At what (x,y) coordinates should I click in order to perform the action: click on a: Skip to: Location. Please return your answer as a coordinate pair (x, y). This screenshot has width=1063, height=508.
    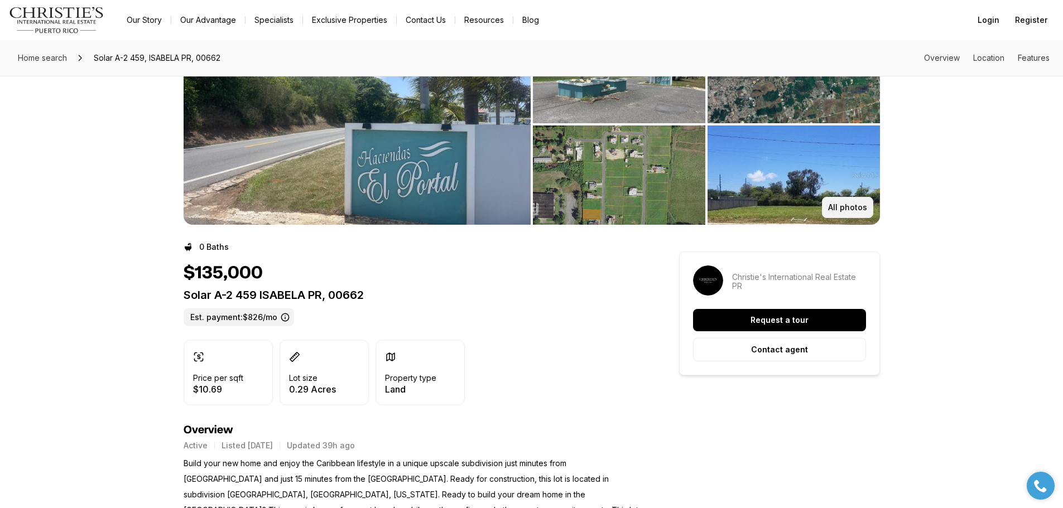
    Looking at the image, I should click on (989, 57).